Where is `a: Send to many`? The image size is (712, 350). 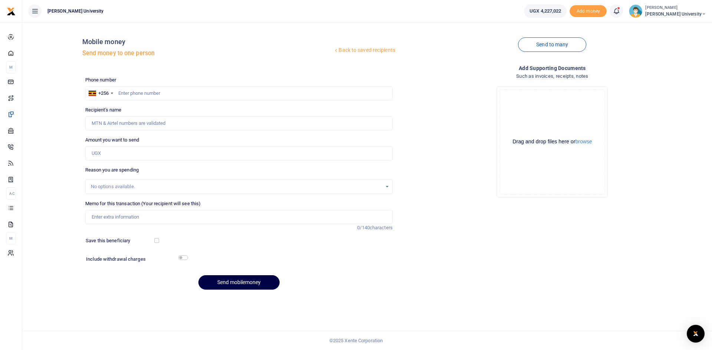
a: Send to many is located at coordinates (552, 44).